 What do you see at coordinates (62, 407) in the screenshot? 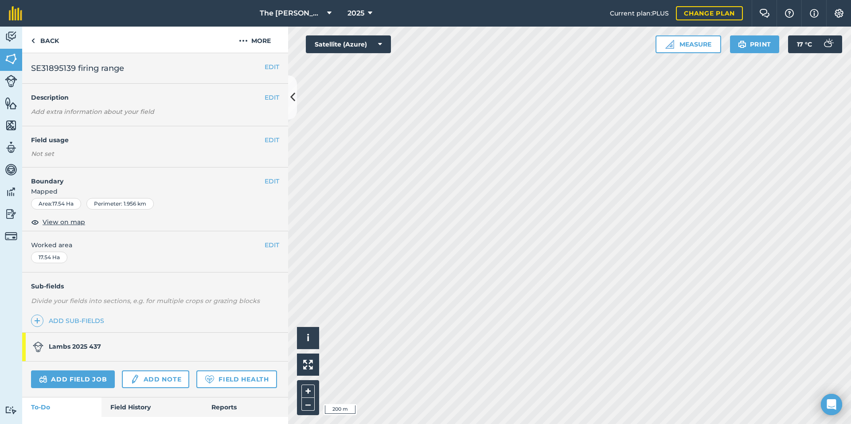
I see `a: To-Do` at bounding box center [62, 407].